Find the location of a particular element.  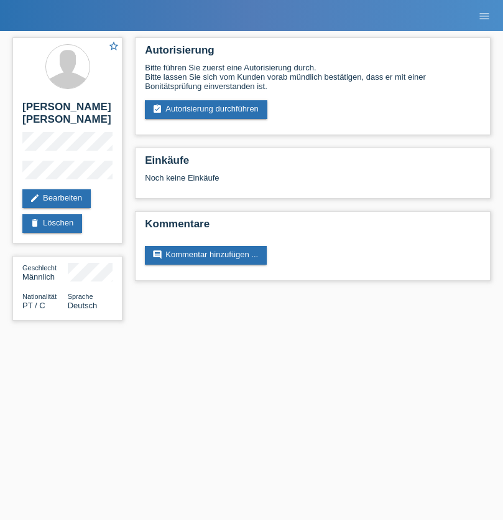

a: menu is located at coordinates (485, 16).